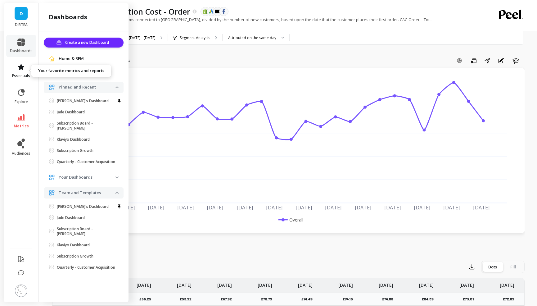 Image resolution: width=537 pixels, height=306 pixels. Describe the element at coordinates (429, 299) in the screenshot. I see `p: £84.39` at that location.